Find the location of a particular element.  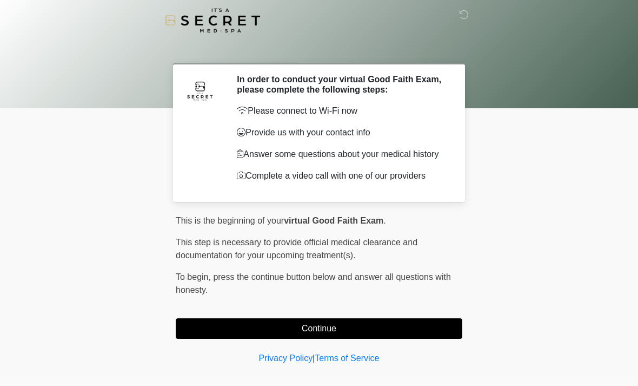

h2: In order to conduct your virtual Good Faith Exam, please complete the following steps: is located at coordinates (341, 84).